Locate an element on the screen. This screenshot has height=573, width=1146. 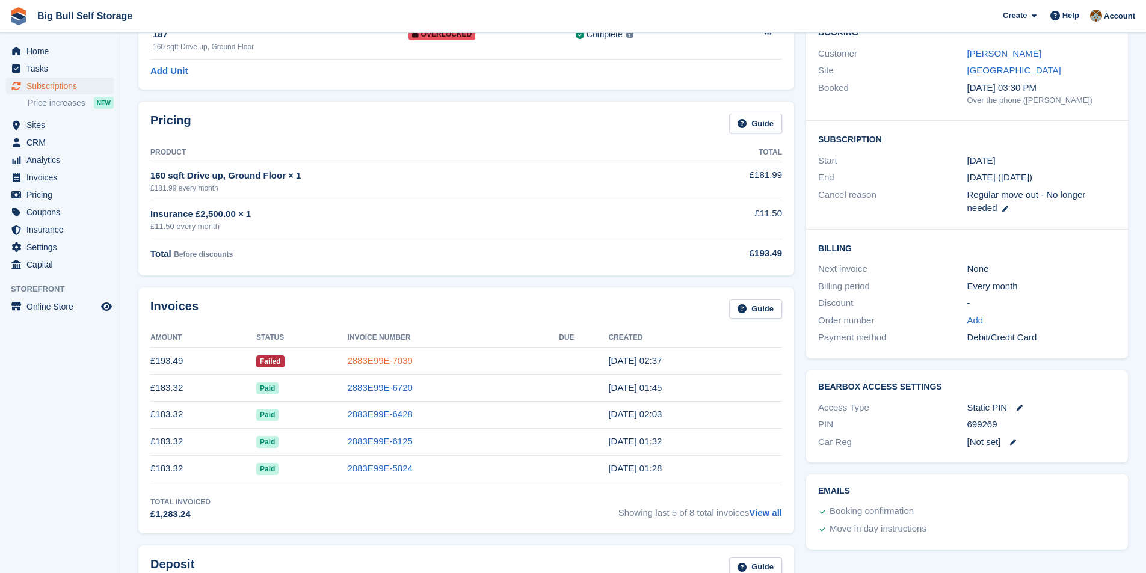
h2: BearBox Access Settings is located at coordinates (967, 387).